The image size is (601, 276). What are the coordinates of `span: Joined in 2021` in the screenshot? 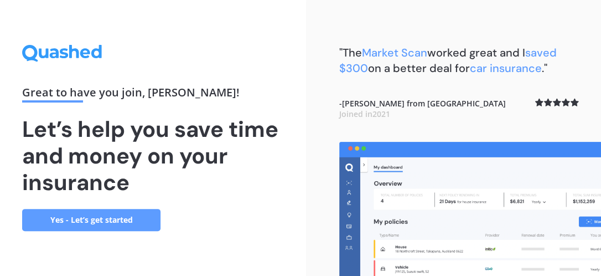 It's located at (365, 113).